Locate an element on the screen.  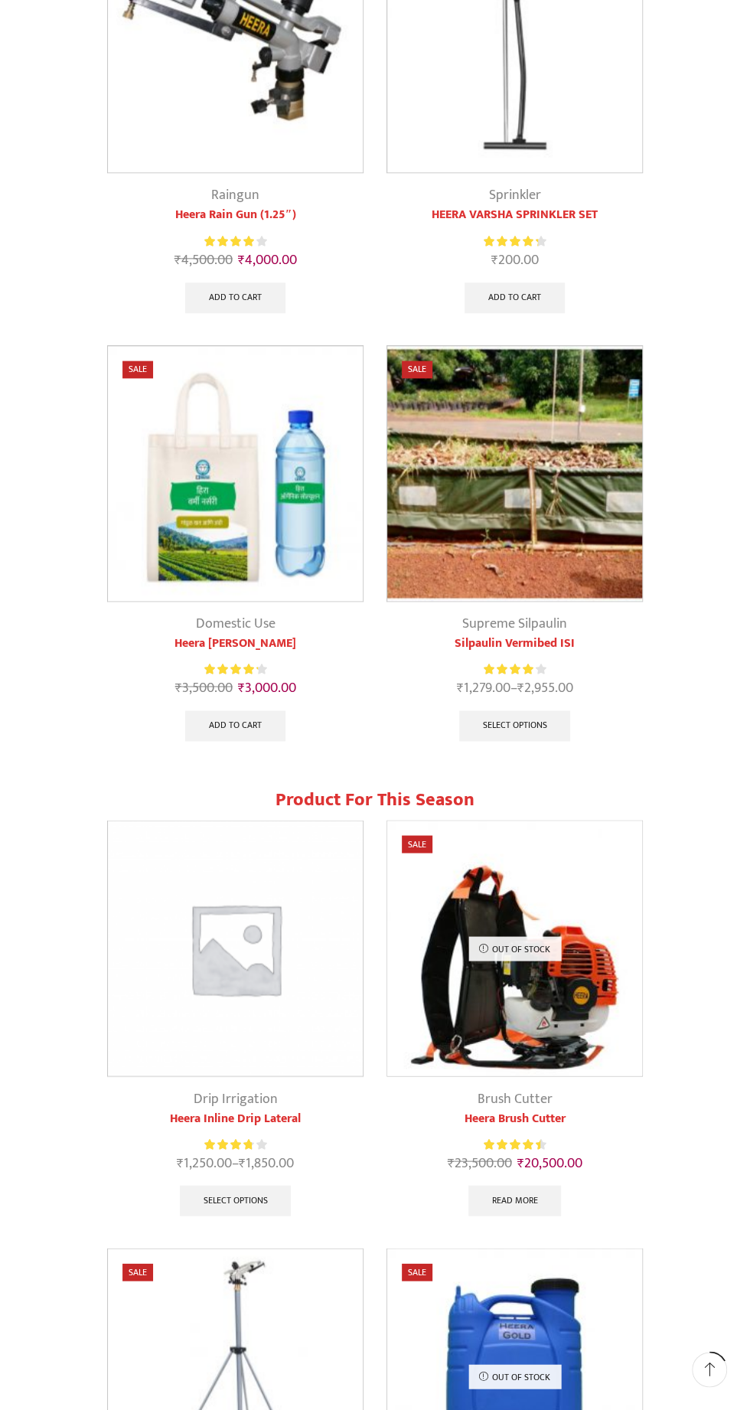
div: Rated 3.81 out of 5 is located at coordinates (235, 1143).